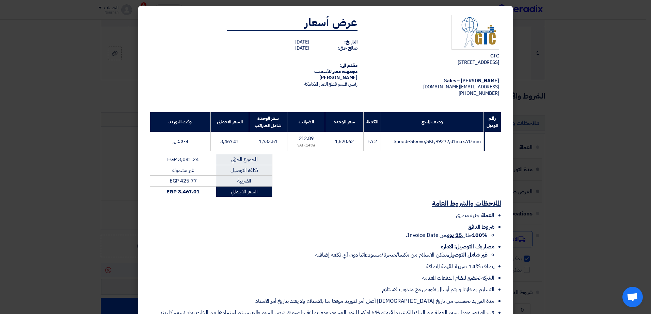  I want to click on div: (14%) VAT, so click(306, 146).